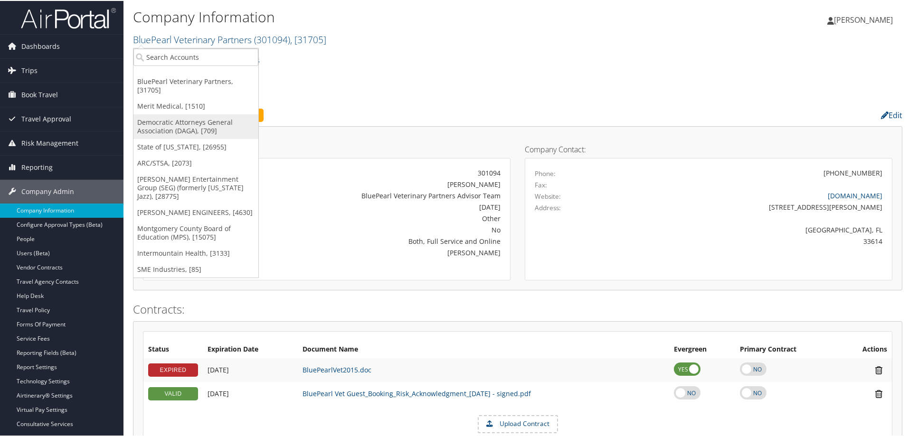 This screenshot has width=908, height=436. I want to click on a: Edit, so click(891, 114).